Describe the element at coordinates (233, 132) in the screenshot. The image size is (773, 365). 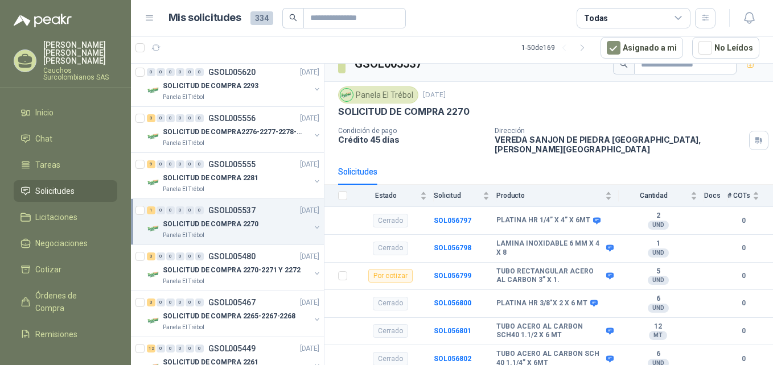
I see `p: SOLICITUD DE COMPRA2276-2277-2278-2284-2285-` at that location.